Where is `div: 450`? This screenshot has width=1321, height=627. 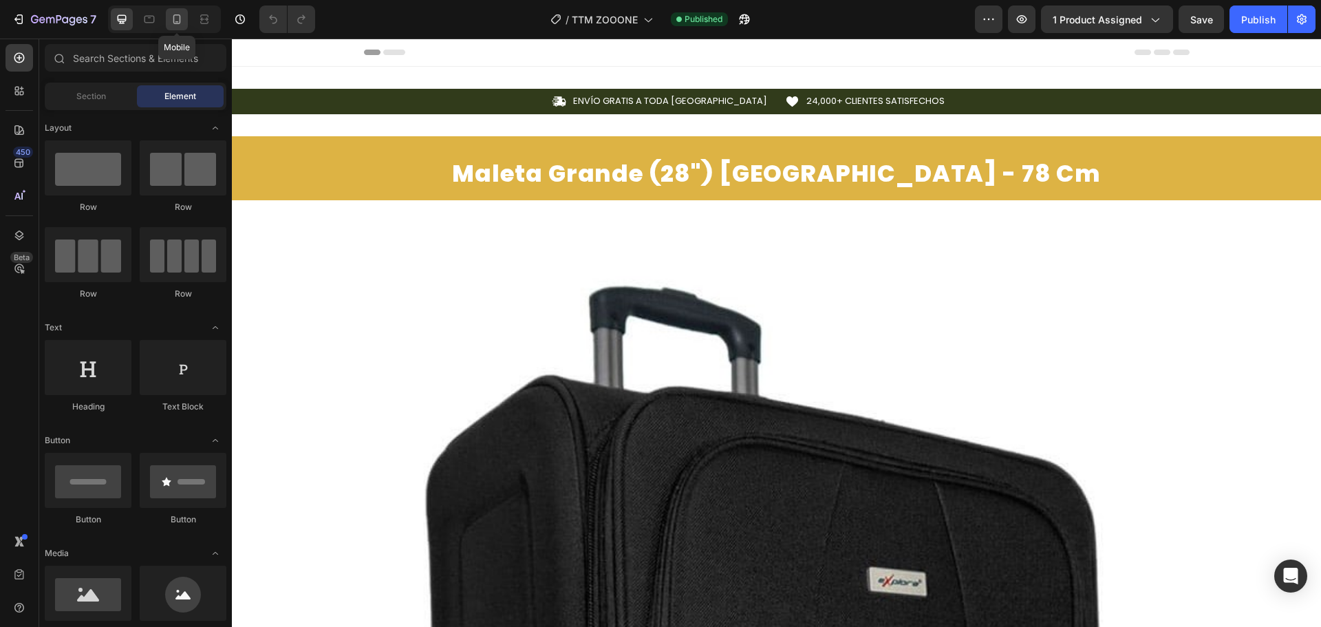
div: 450 is located at coordinates (23, 152).